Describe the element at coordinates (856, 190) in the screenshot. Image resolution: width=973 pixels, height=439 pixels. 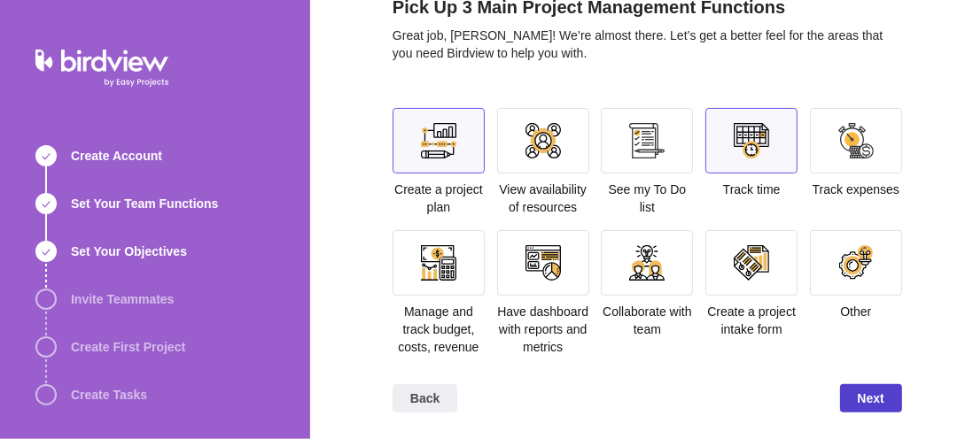
I see `span: Track expenses` at that location.